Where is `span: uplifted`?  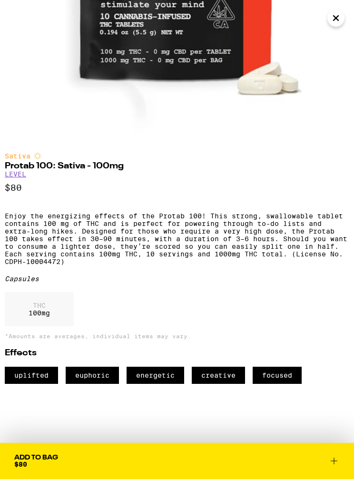
span: uplifted is located at coordinates (31, 375).